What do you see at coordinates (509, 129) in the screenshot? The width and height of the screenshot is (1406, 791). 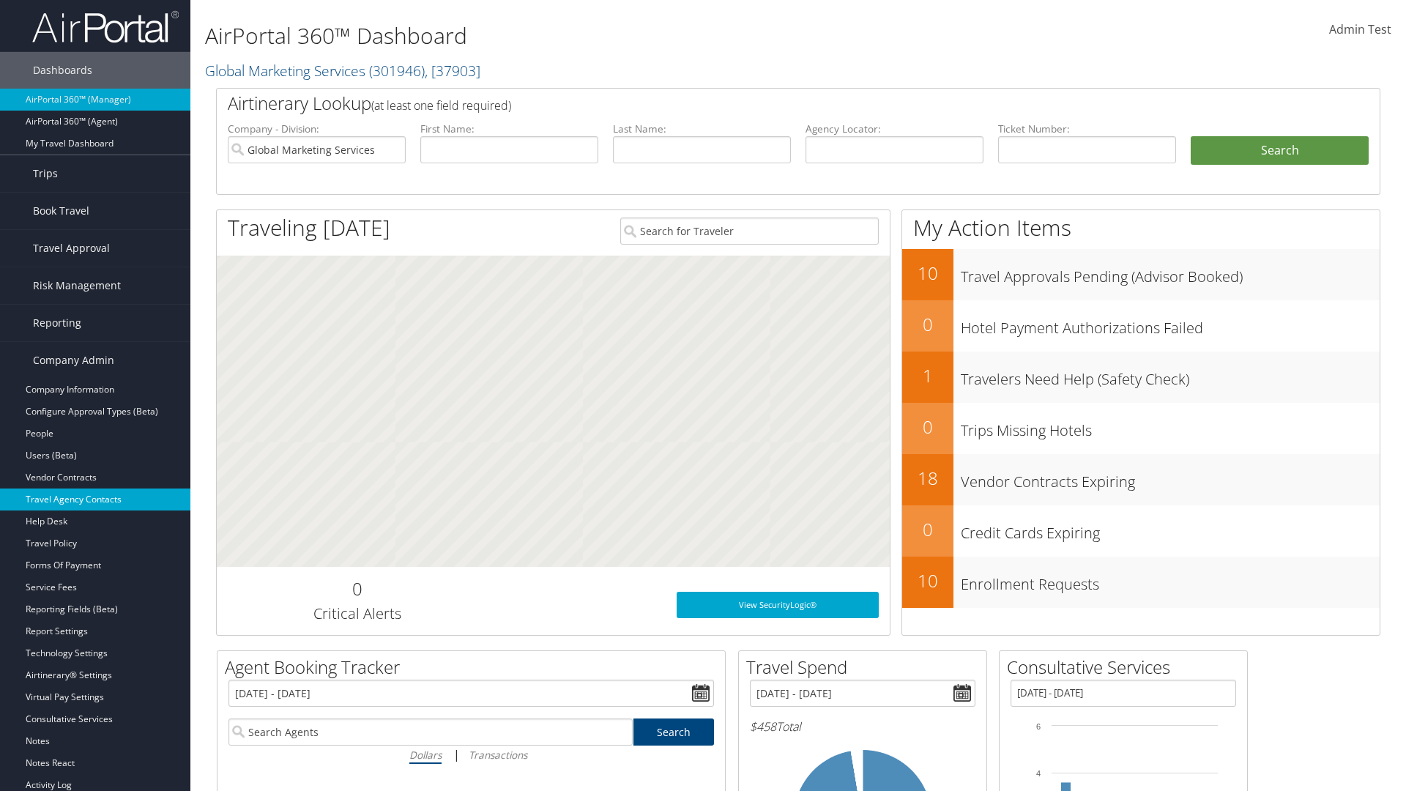 I see `label: First Name:` at bounding box center [509, 129].